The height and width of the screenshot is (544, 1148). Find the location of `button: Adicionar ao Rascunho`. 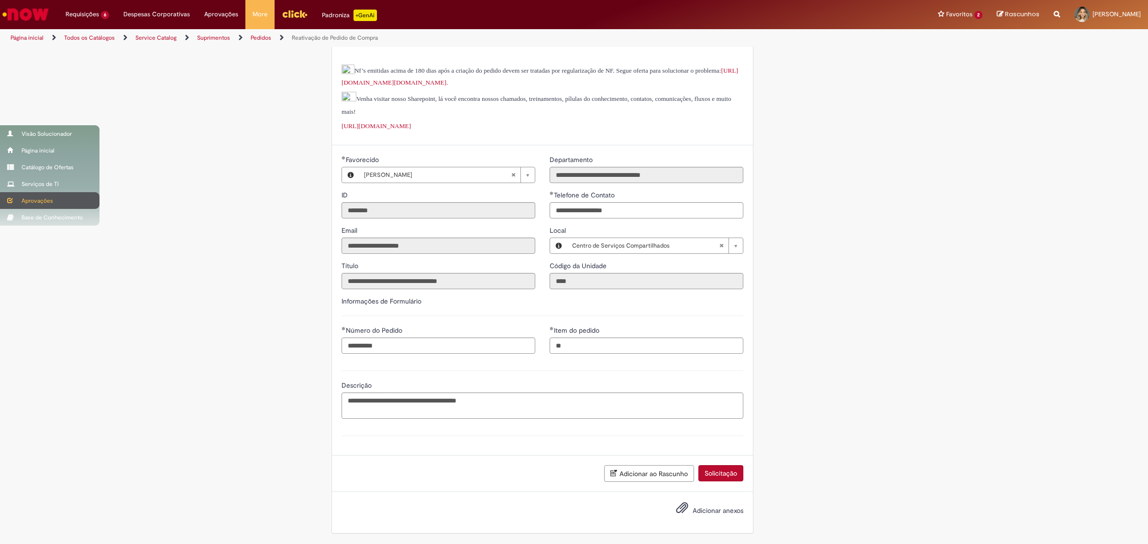

button: Adicionar ao Rascunho is located at coordinates (649, 474).